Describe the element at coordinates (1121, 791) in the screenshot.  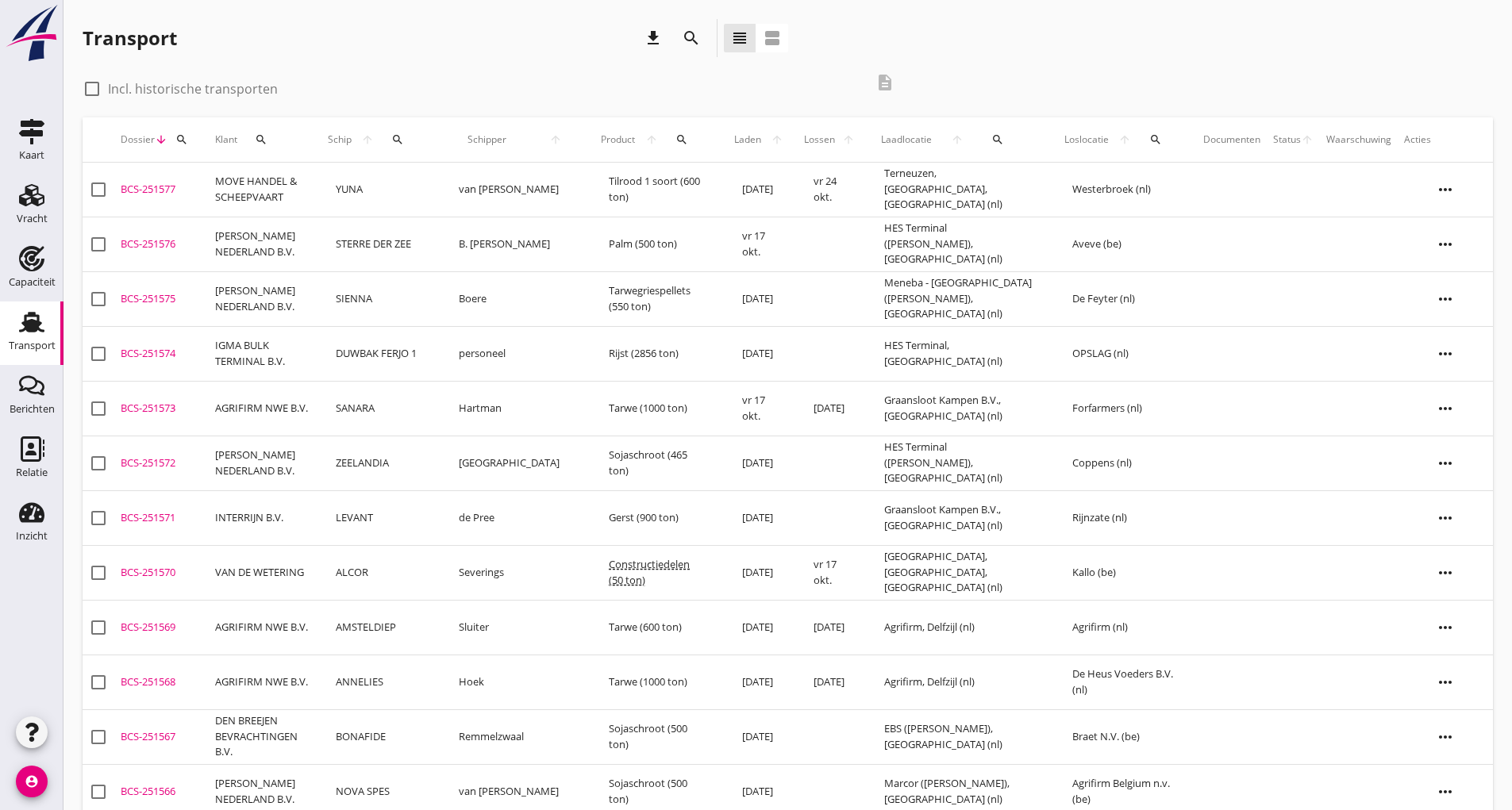
I see `span: Agrifirm Belgium n.v. (be)` at that location.